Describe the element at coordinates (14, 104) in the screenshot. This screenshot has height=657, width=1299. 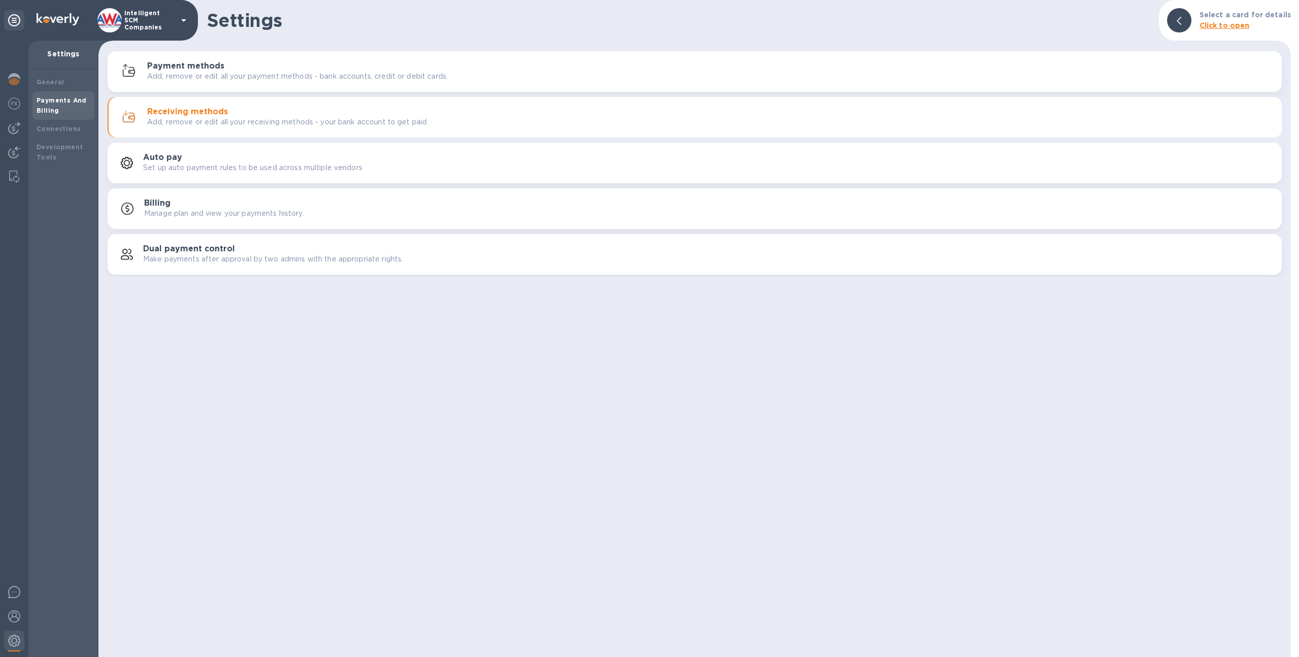
I see `img: Foreign exchange` at that location.